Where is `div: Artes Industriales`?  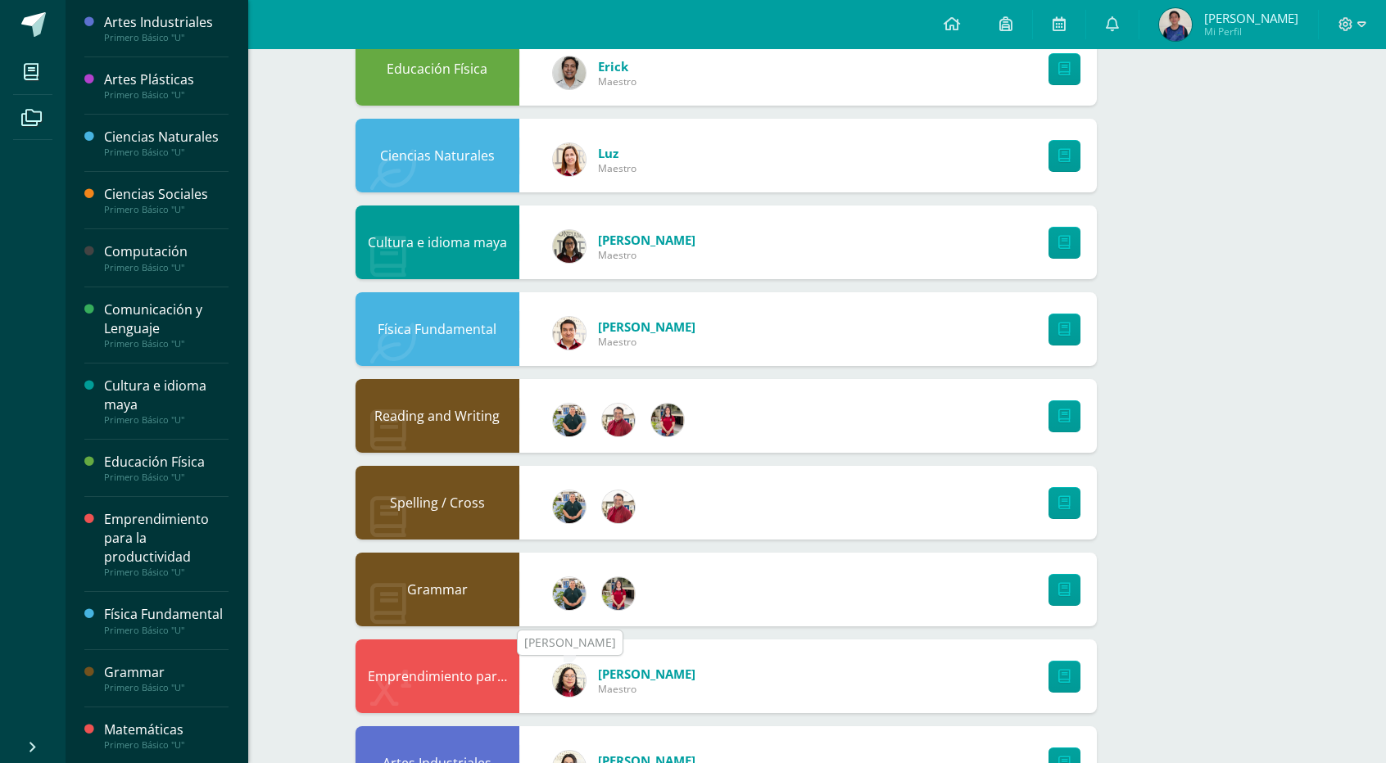
div: Artes Industriales is located at coordinates (166, 22).